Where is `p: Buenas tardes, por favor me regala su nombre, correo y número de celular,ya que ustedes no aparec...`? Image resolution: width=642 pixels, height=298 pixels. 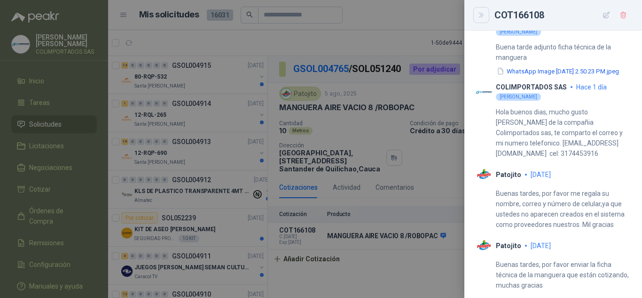 p: Buenas tardes, por favor me regala su nombre, correo y número de celular,ya que ustedes no aparec... is located at coordinates (563, 209).